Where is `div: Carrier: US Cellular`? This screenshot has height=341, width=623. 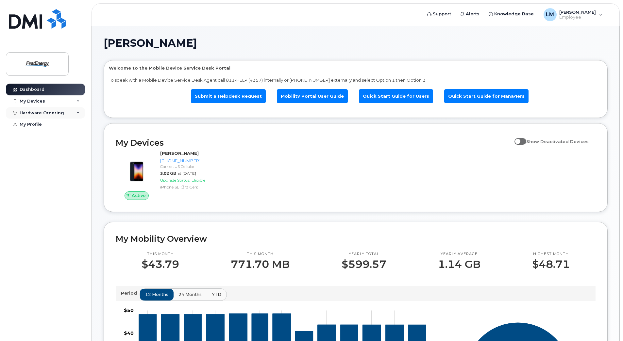
div: Carrier: US Cellular is located at coordinates (194, 166).